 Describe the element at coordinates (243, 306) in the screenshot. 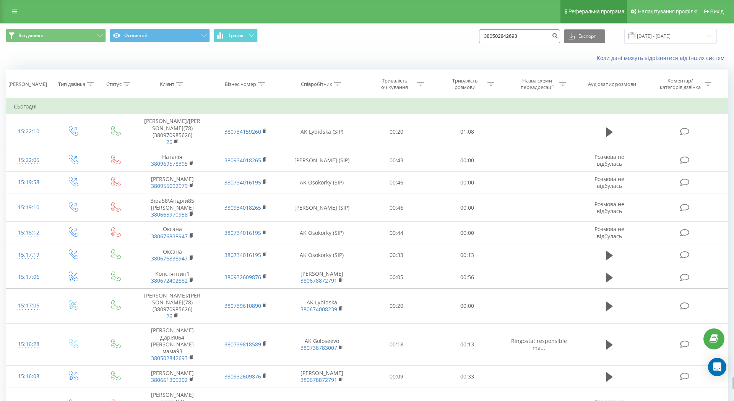

I see `a: 380739610890` at that location.